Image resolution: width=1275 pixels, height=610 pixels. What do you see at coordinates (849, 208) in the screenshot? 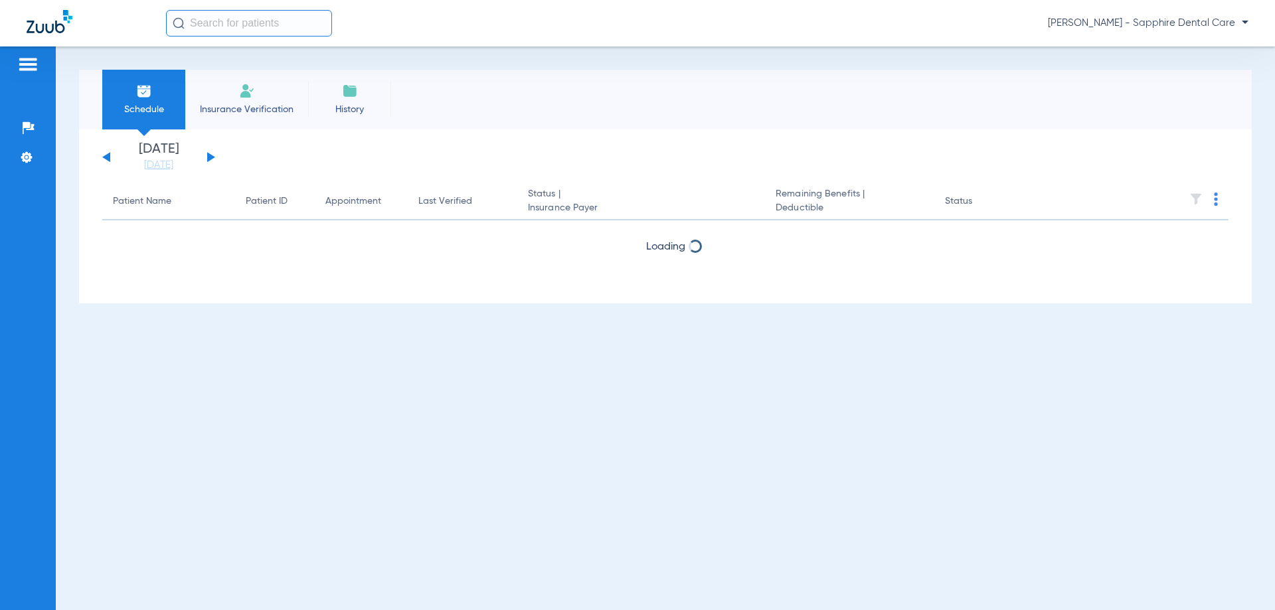
I see `span: Deductible` at bounding box center [849, 208].